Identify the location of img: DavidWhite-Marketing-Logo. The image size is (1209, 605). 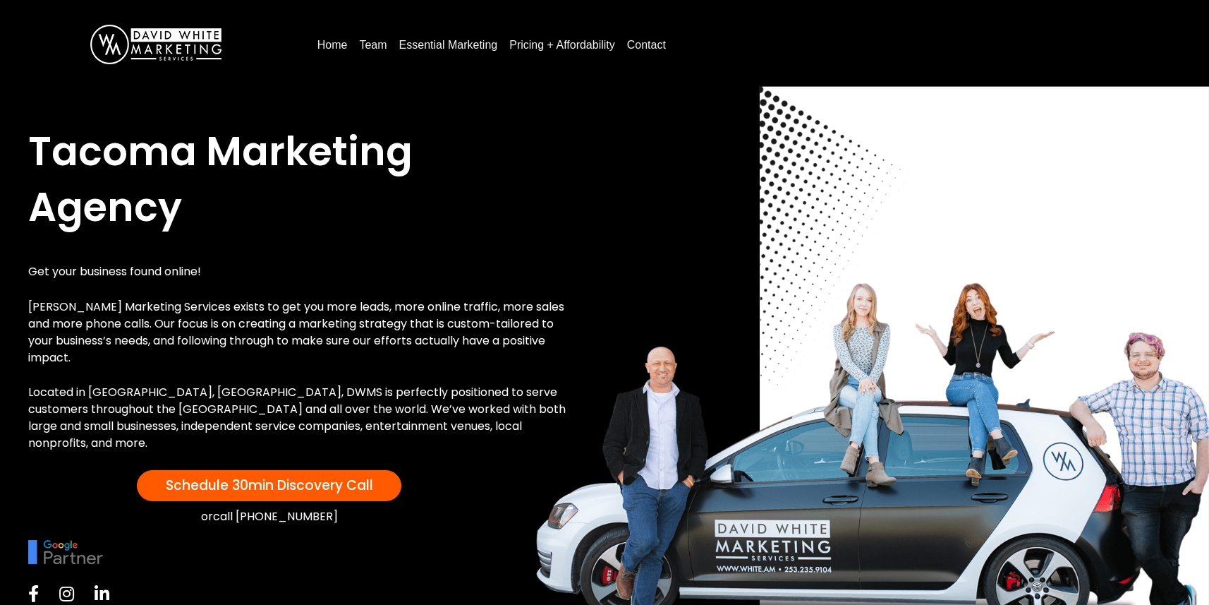
(156, 44).